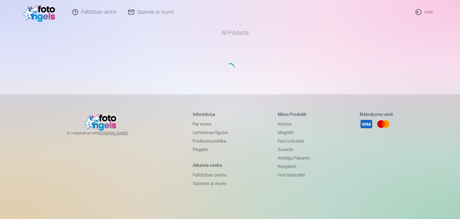  I want to click on h5: Mūsu produkti, so click(293, 114).